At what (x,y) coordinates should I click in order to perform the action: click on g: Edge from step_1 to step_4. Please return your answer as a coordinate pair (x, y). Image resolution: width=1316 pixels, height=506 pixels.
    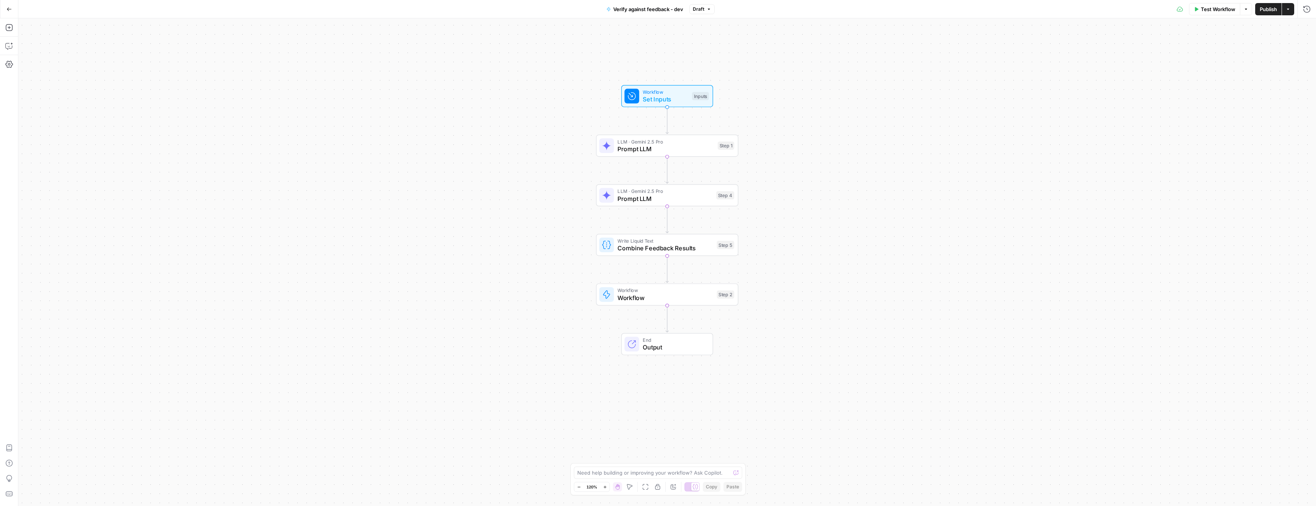
    Looking at the image, I should click on (667, 170).